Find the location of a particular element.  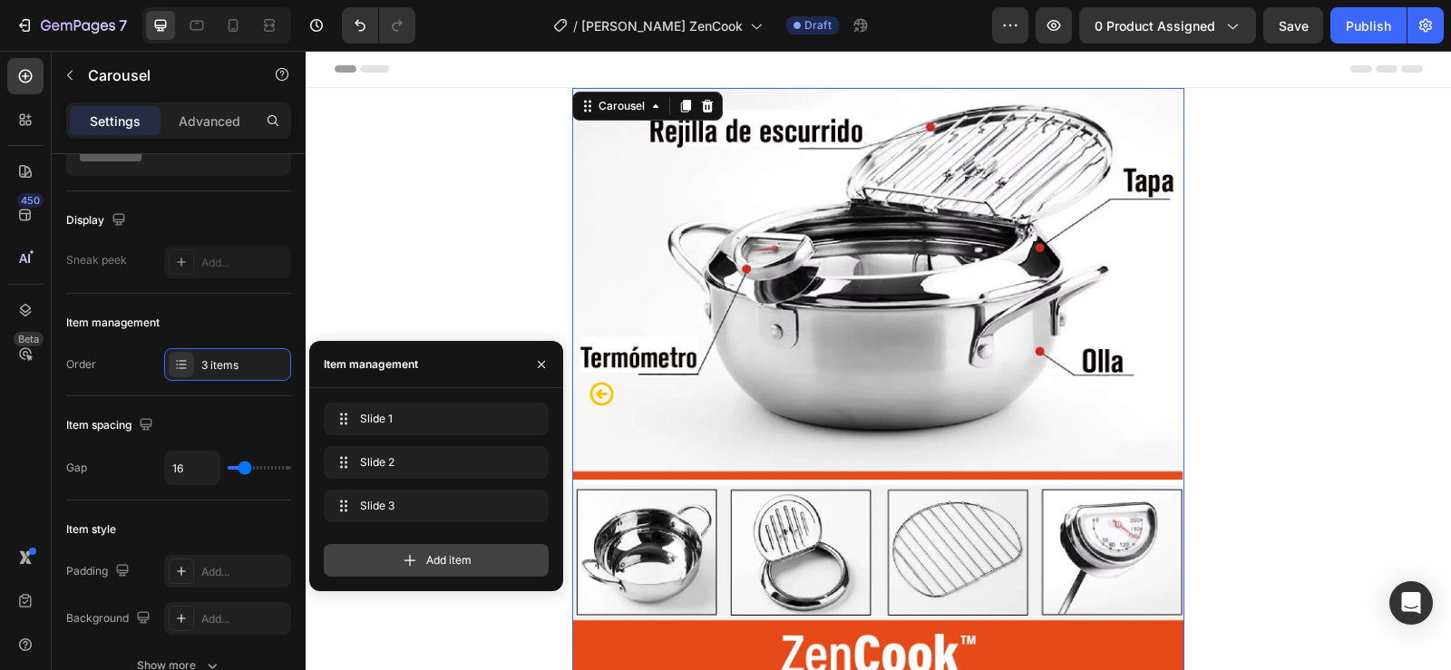

div: 450 is located at coordinates (30, 200).